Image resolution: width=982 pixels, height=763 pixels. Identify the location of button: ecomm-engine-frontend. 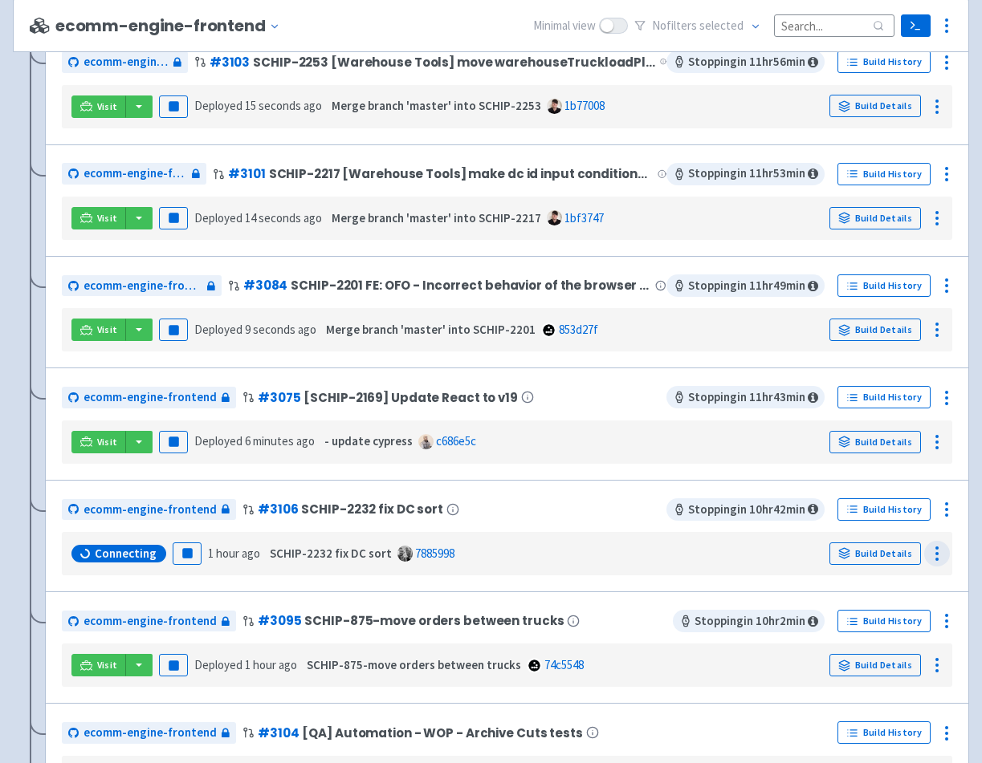
(171, 26).